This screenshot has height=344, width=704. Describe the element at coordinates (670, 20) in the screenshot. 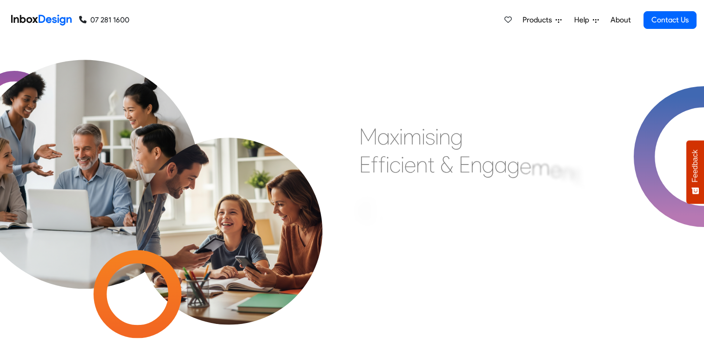

I see `a: Contact Us` at that location.